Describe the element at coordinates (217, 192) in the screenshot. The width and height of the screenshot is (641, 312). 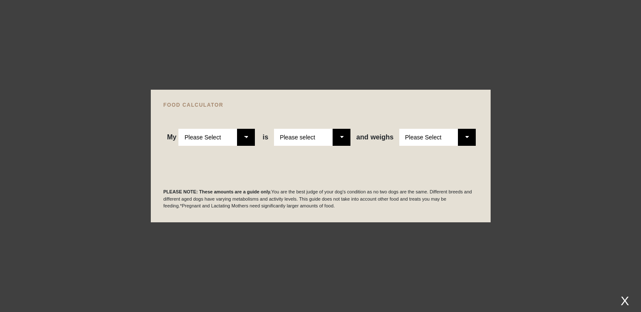
I see `b: PLEASE NOTE: These amounts are a guide only.` at that location.